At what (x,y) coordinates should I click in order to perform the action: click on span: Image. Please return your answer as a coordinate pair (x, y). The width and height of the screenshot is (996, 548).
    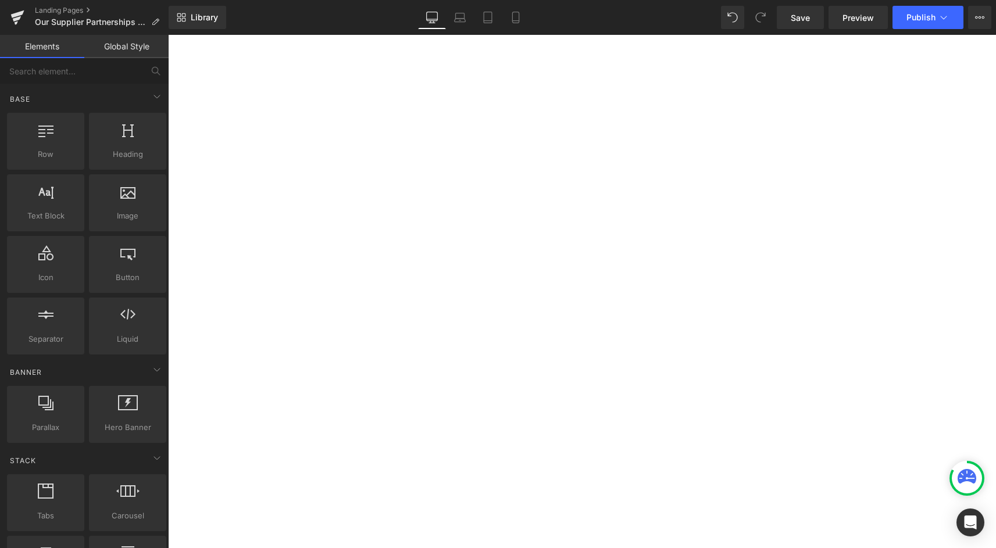
    Looking at the image, I should click on (127, 216).